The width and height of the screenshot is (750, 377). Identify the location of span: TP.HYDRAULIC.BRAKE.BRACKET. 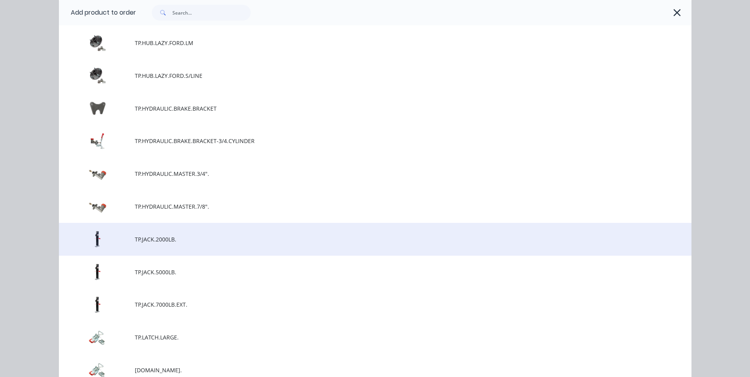
(358, 108).